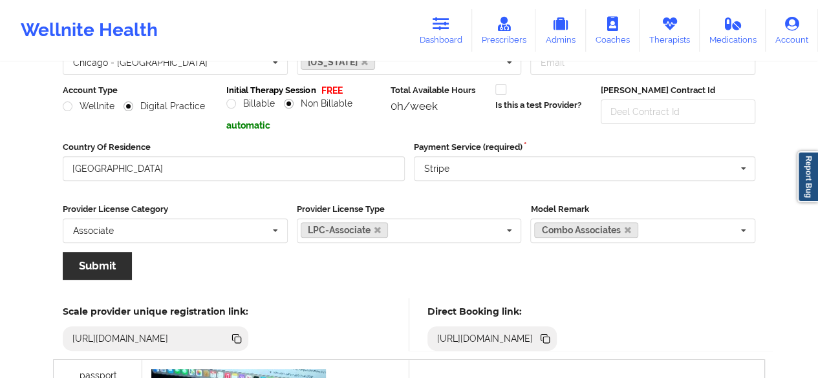  Describe the element at coordinates (318, 103) in the screenshot. I see `label: Non Billable` at that location.